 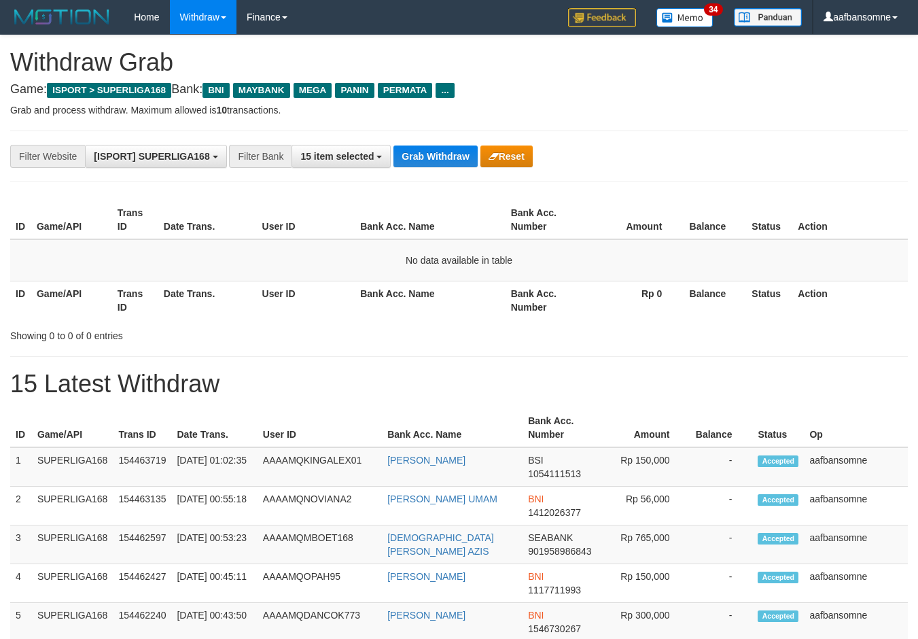 I want to click on td: 154463719, so click(x=142, y=467).